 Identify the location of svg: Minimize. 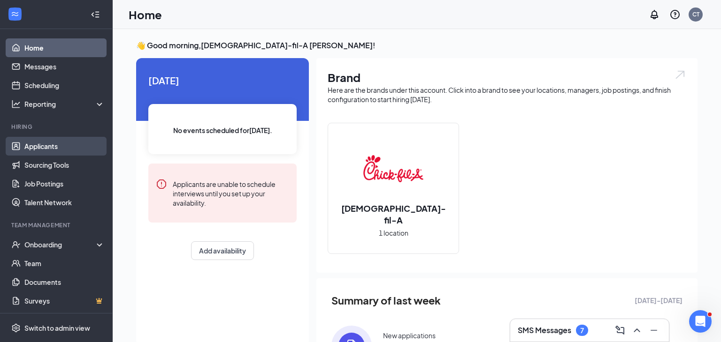
(654, 331).